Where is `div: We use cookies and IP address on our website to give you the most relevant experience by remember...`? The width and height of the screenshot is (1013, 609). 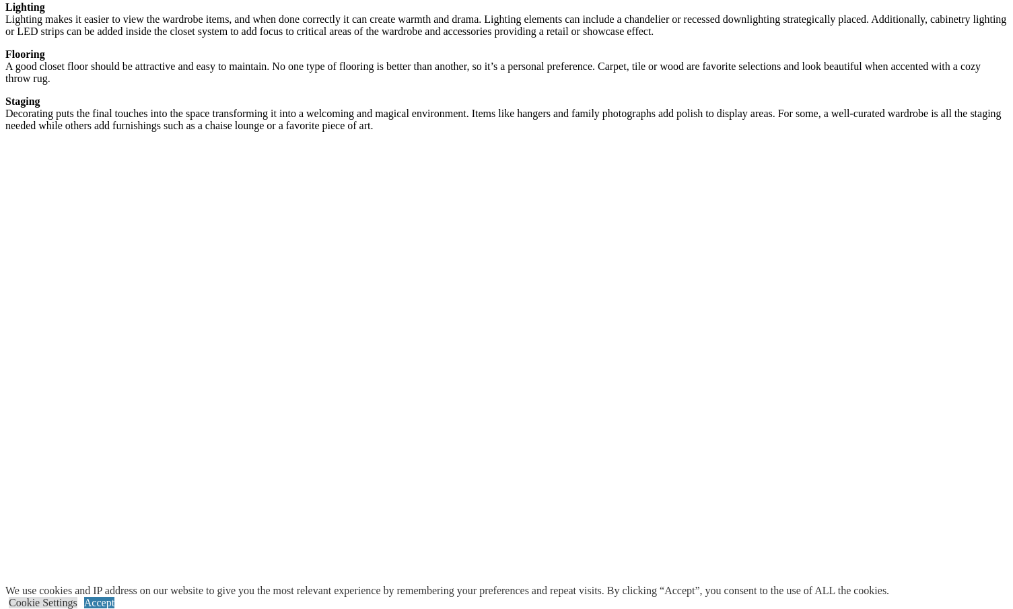
div: We use cookies and IP address on our website to give you the most relevant experience by remember... is located at coordinates (447, 591).